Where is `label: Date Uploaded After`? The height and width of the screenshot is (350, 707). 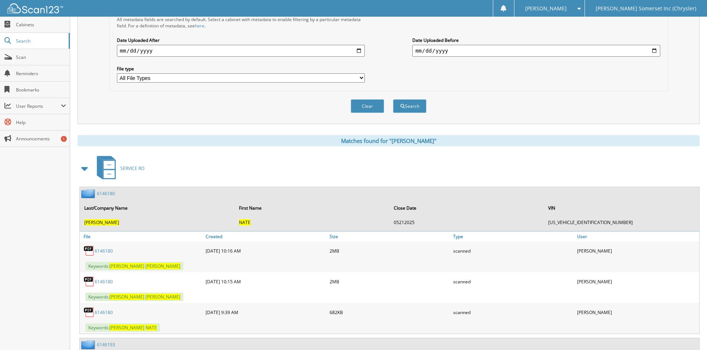 label: Date Uploaded After is located at coordinates (241, 40).